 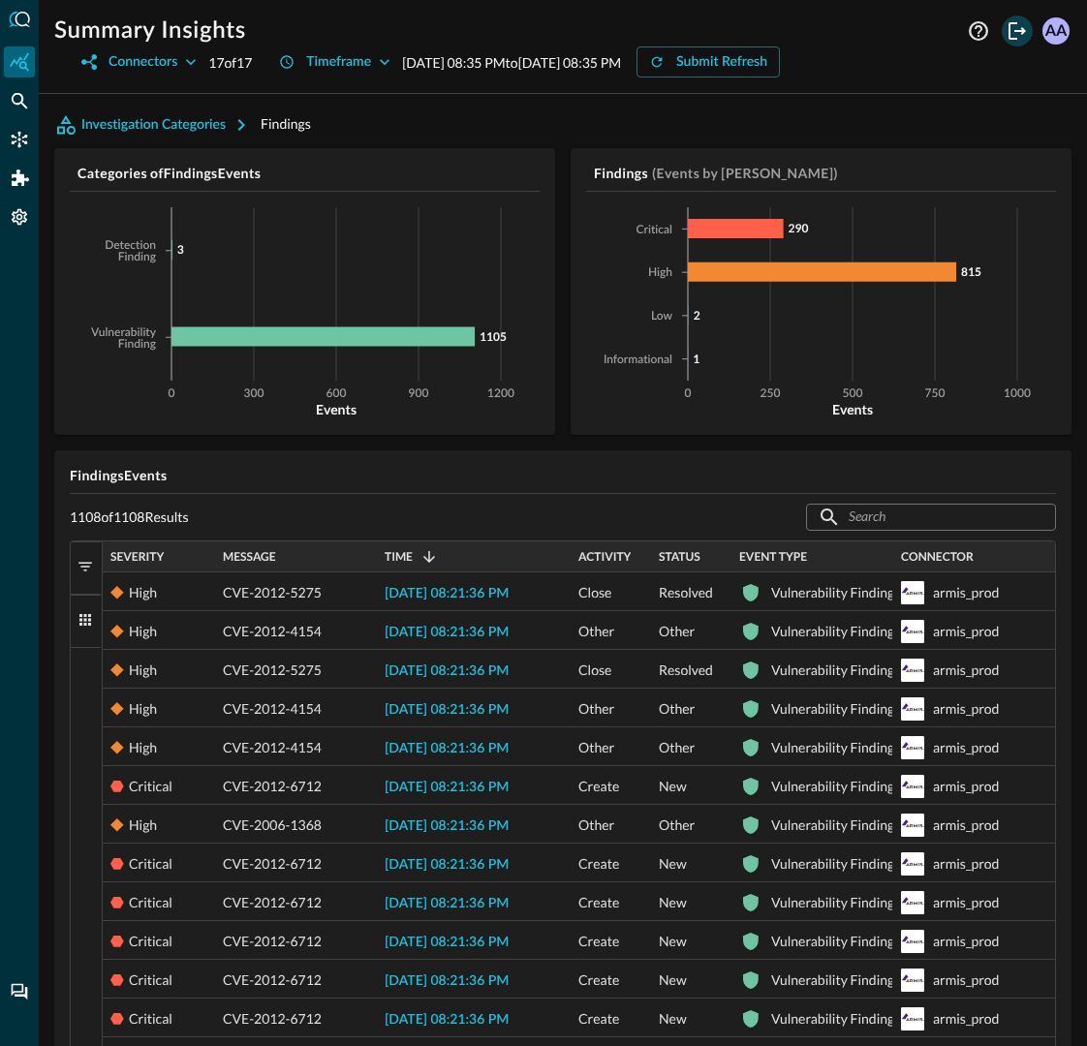 What do you see at coordinates (770, 394) in the screenshot?
I see `tspan: 250` at bounding box center [770, 394].